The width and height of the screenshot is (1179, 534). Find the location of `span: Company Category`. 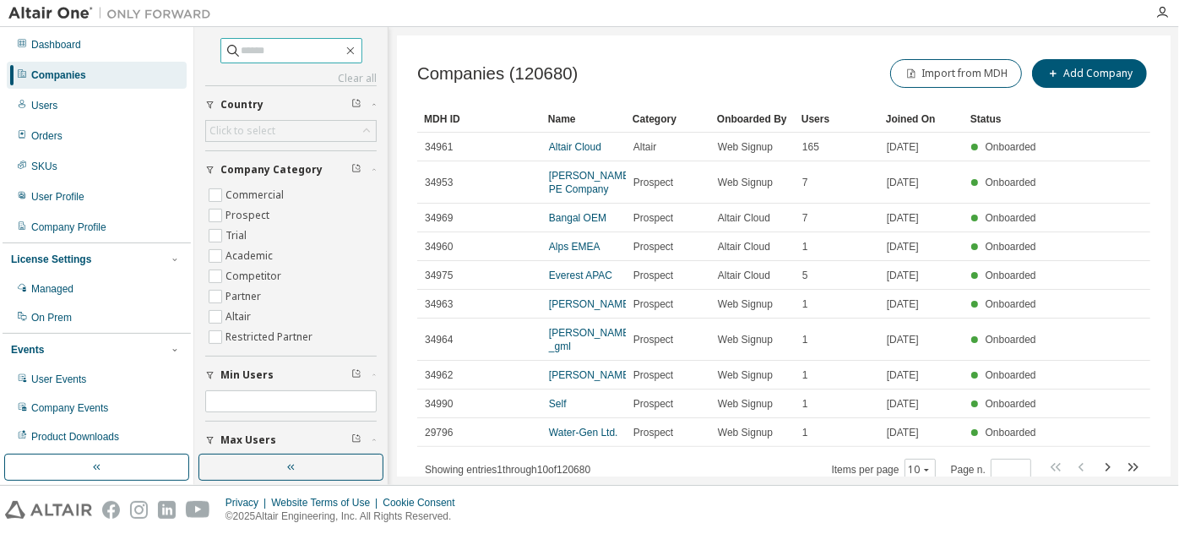

span: Company Category is located at coordinates (271, 170).